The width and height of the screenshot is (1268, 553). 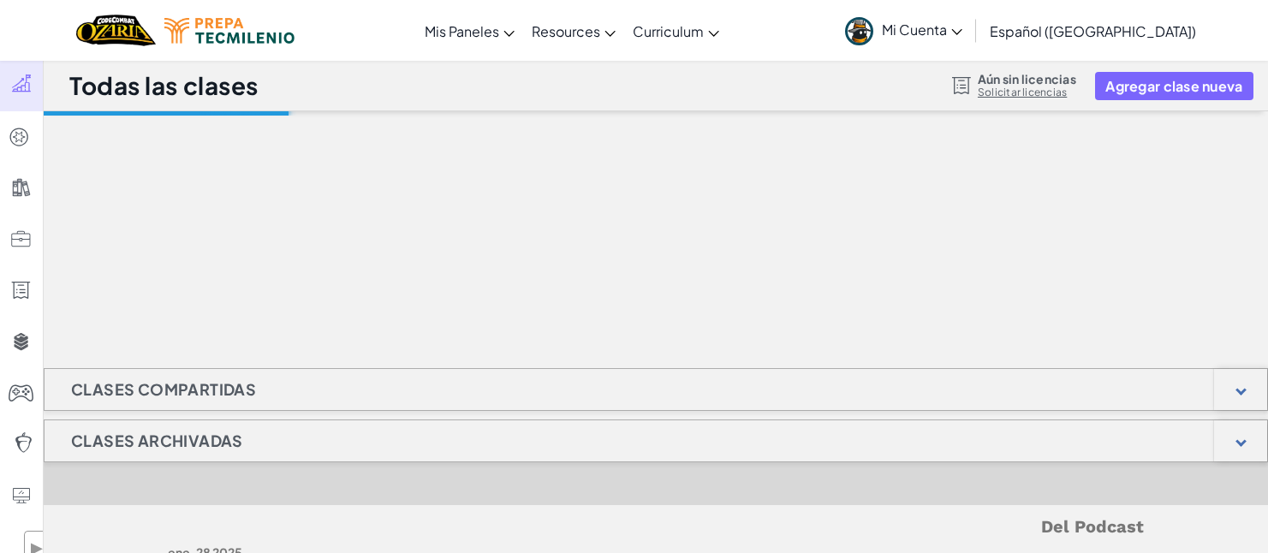 I want to click on a: Curriculum, so click(x=676, y=31).